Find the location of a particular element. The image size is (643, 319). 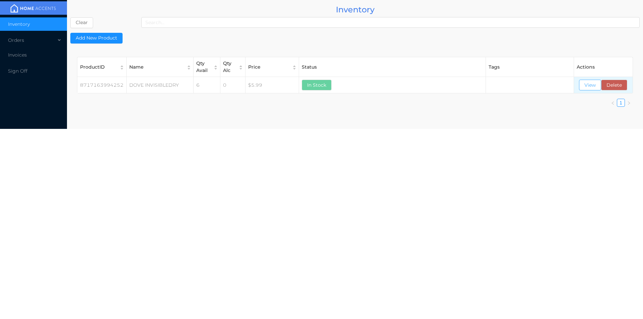

button: Clear is located at coordinates (82, 23).